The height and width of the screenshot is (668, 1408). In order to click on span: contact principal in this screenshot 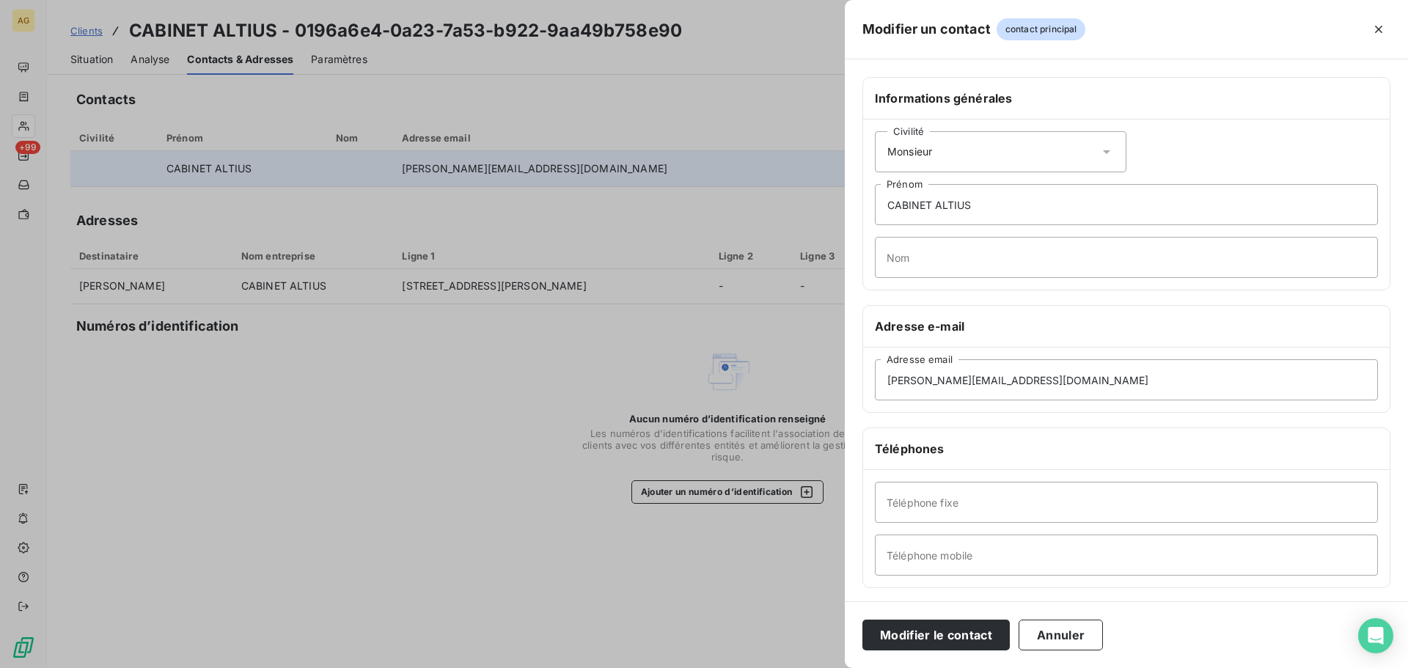, I will do `click(1041, 29)`.